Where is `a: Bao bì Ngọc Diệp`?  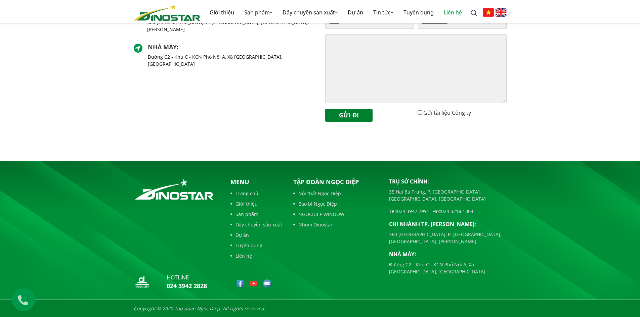
a: Bao bì Ngọc Diệp is located at coordinates (336, 204).